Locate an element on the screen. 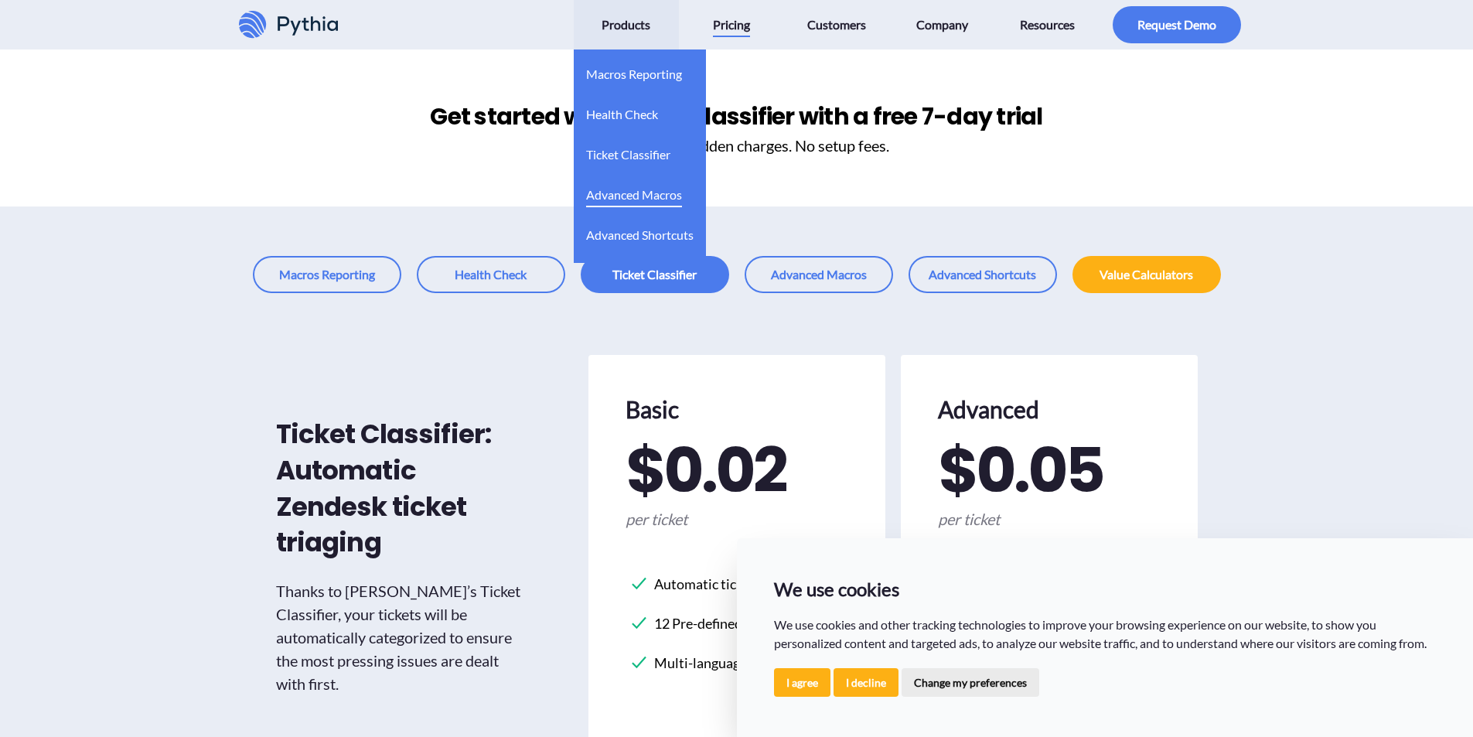 The width and height of the screenshot is (1473, 737). span: Health Check is located at coordinates (622, 114).